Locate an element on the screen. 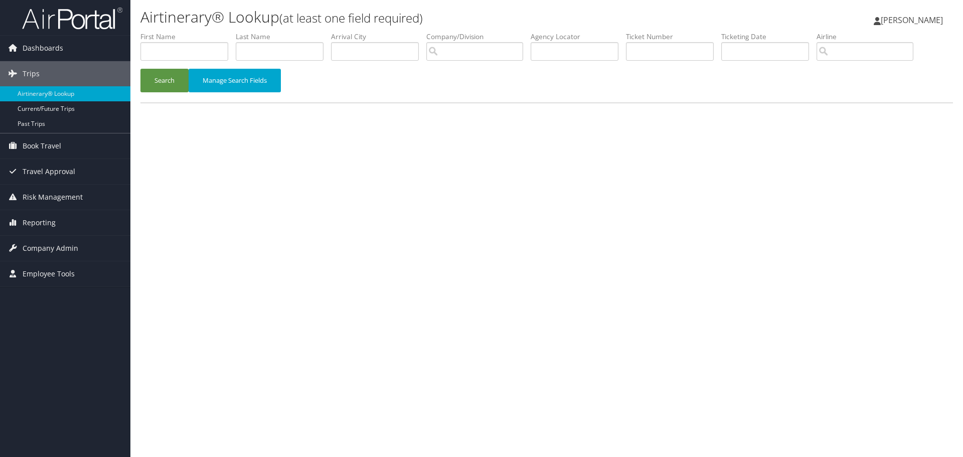 The width and height of the screenshot is (963, 457). label: Company/Division is located at coordinates (479, 37).